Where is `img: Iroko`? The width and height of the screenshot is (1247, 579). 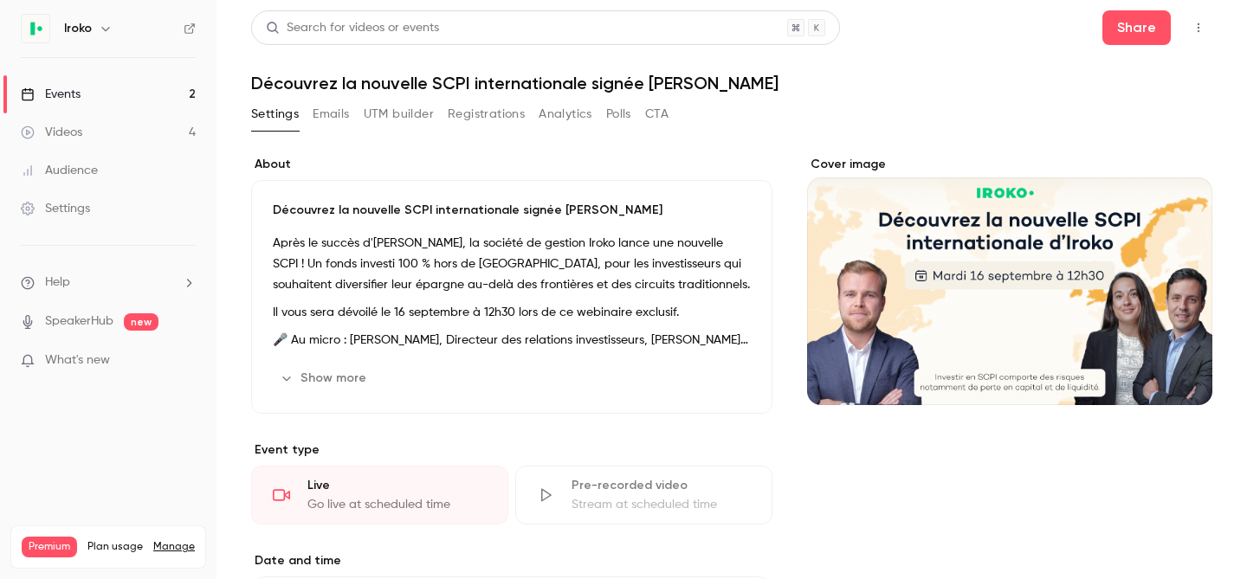
img: Iroko is located at coordinates (35, 29).